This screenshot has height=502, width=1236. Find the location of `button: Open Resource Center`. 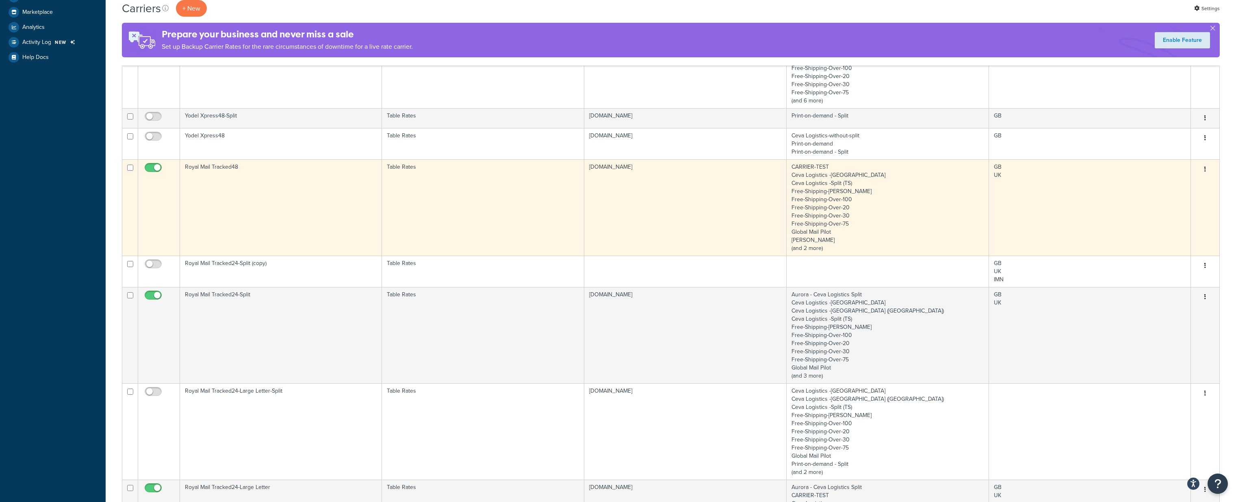

button: Open Resource Center is located at coordinates (1217, 483).